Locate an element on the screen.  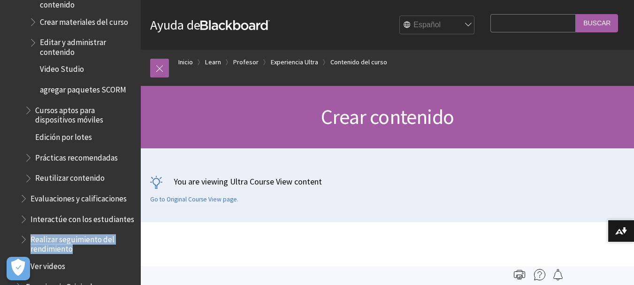
button: Abrir preferencias is located at coordinates (18, 268).